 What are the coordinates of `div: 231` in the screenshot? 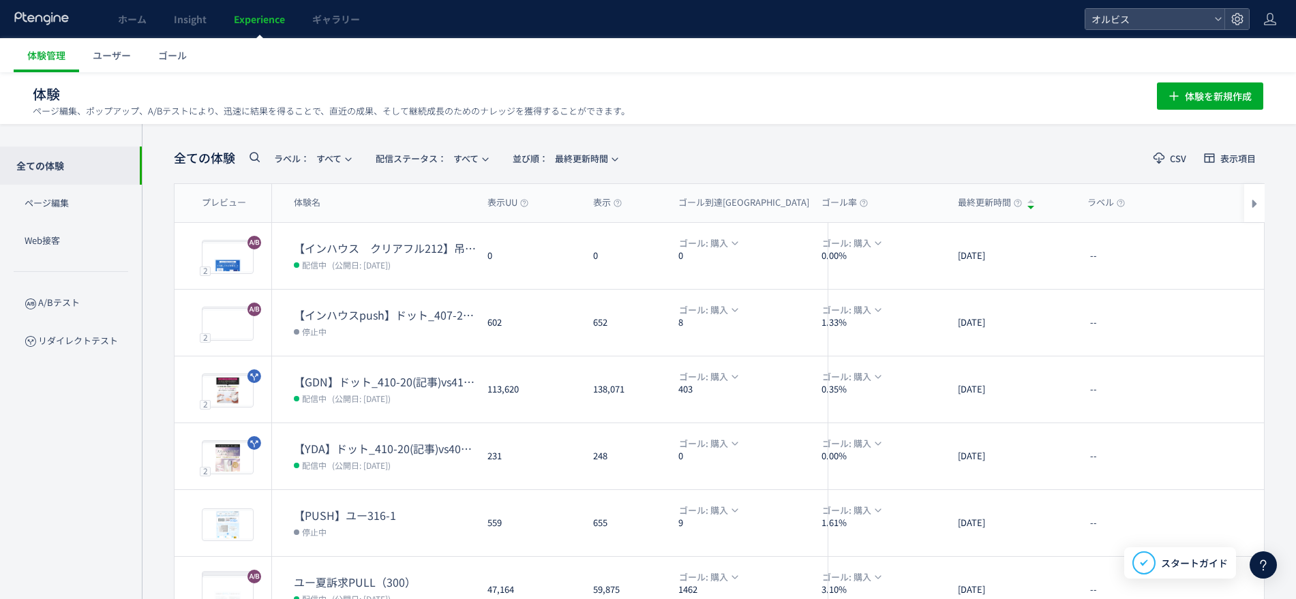 It's located at (529, 456).